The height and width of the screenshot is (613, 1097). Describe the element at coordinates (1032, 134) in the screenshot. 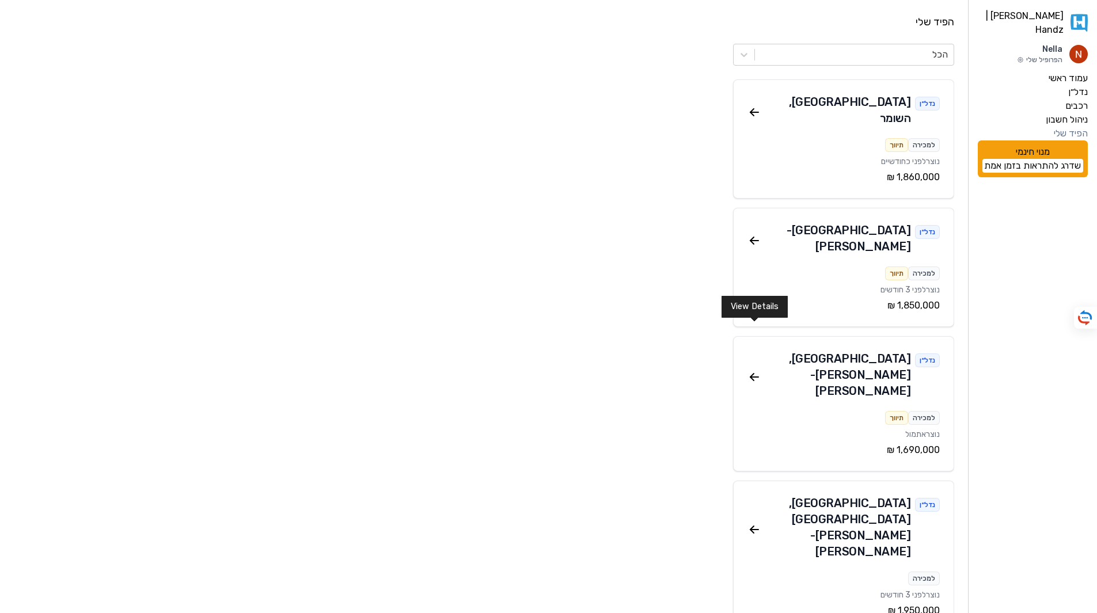

I see `a: הפיד שלי` at that location.